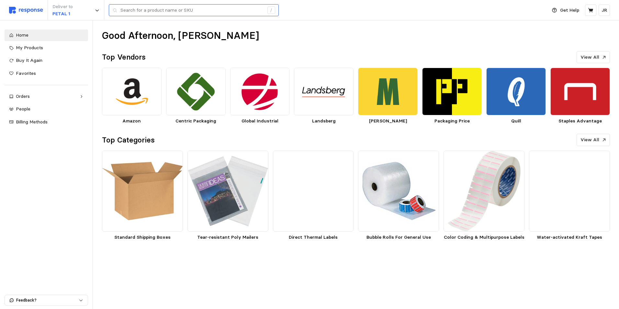 This screenshot has height=309, width=619. Describe the element at coordinates (228, 237) in the screenshot. I see `p: Tear-resistant Poly Mailers` at that location.